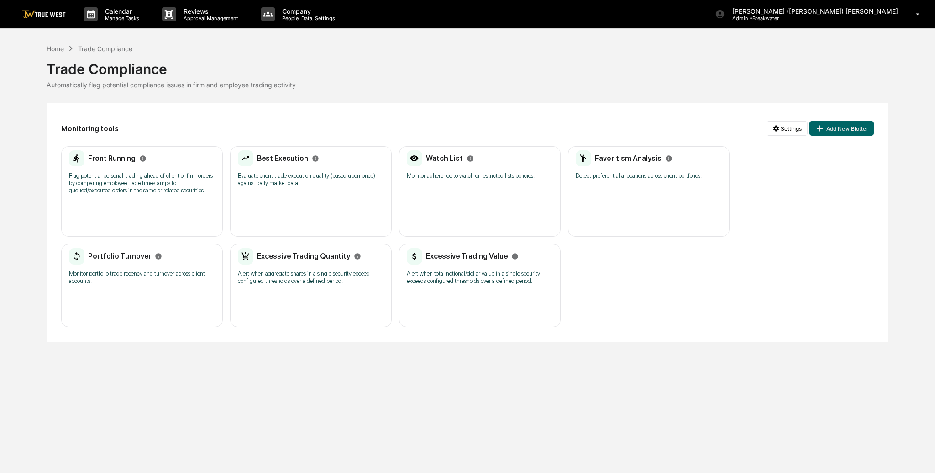 This screenshot has width=935, height=473. Describe the element at coordinates (787, 128) in the screenshot. I see `button: Settings` at that location.